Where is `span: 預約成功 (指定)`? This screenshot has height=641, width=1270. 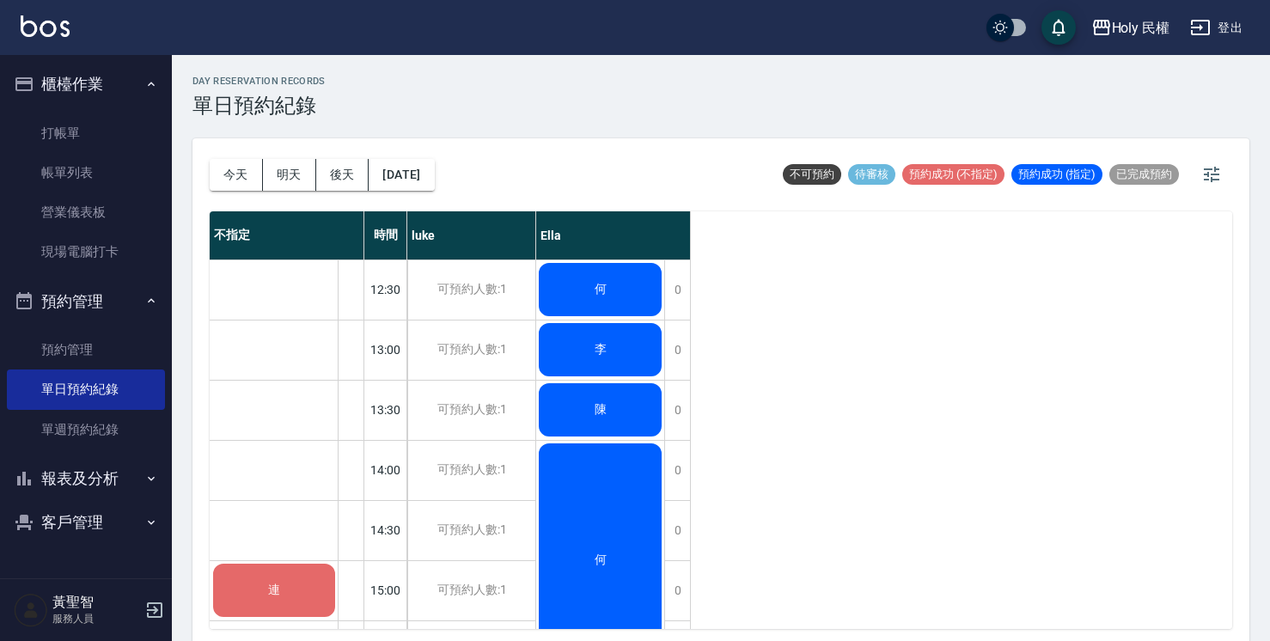
span: 預約成功 (指定) is located at coordinates (1057, 174).